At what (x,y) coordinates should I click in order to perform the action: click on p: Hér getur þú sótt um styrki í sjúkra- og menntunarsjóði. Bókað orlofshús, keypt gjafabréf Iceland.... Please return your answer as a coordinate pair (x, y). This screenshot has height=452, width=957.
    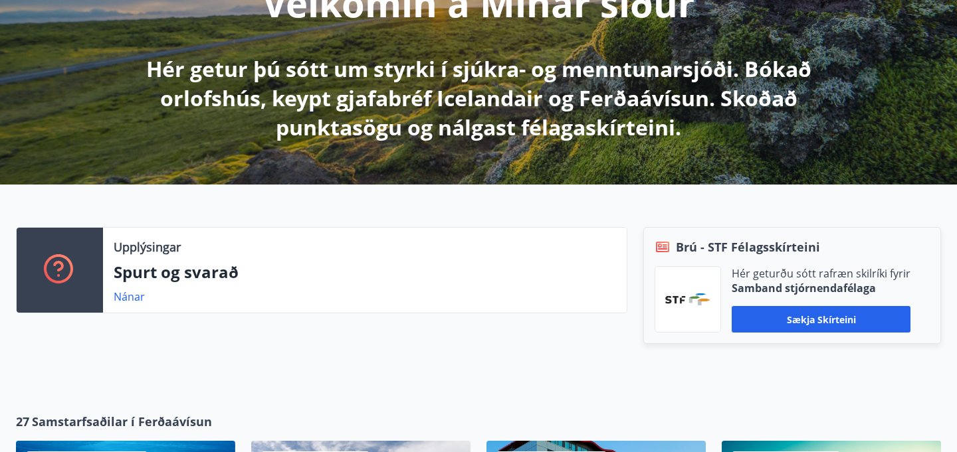
    Looking at the image, I should click on (478, 98).